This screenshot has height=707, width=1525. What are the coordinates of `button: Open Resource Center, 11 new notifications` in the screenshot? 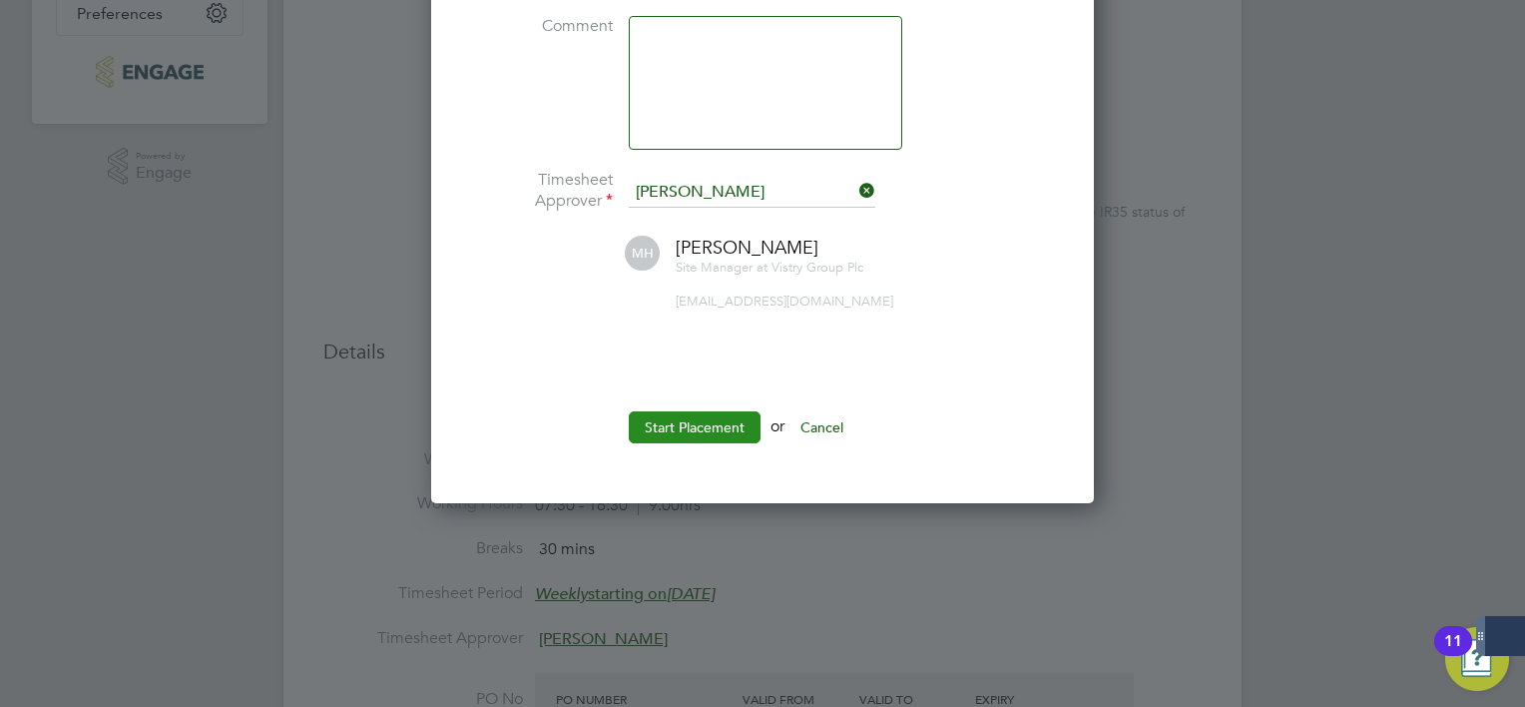 It's located at (1477, 659).